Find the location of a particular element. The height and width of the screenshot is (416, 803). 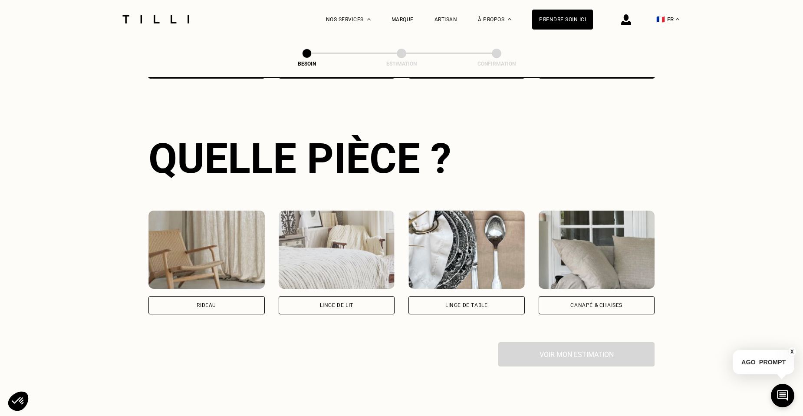

p: AGO_PROMPT is located at coordinates (763, 362).